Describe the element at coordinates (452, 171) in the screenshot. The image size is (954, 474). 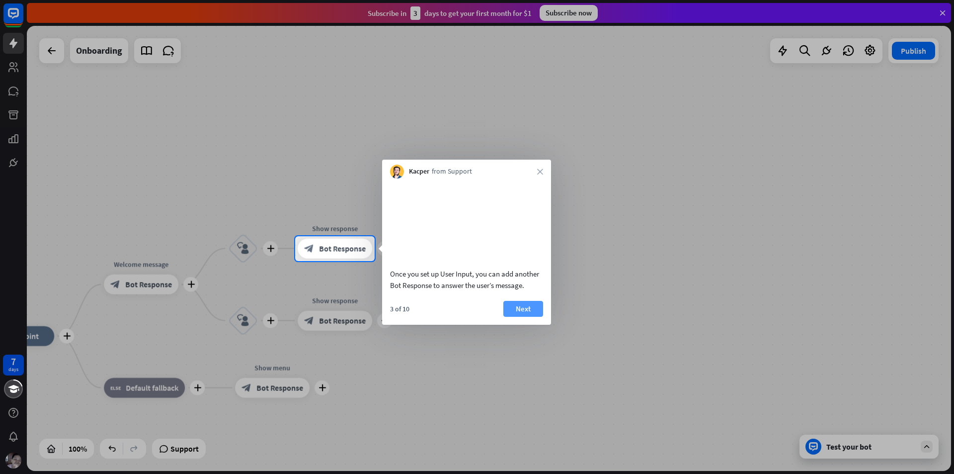
I see `span: from Support` at that location.